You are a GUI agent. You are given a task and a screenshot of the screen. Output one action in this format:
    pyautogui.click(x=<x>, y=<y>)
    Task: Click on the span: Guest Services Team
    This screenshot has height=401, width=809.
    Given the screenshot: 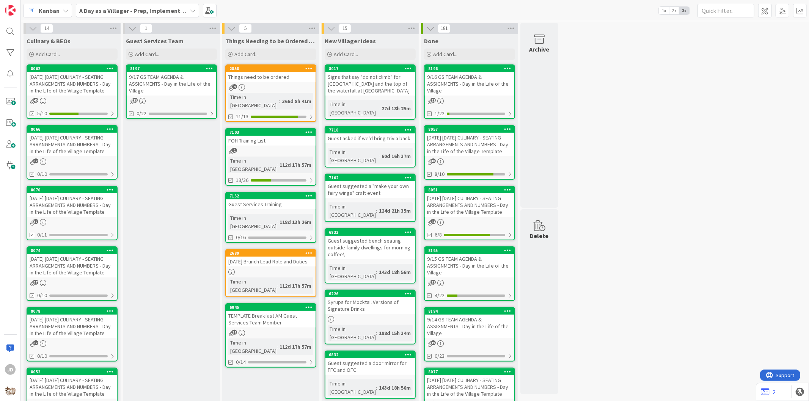 What is the action you would take?
    pyautogui.click(x=155, y=41)
    